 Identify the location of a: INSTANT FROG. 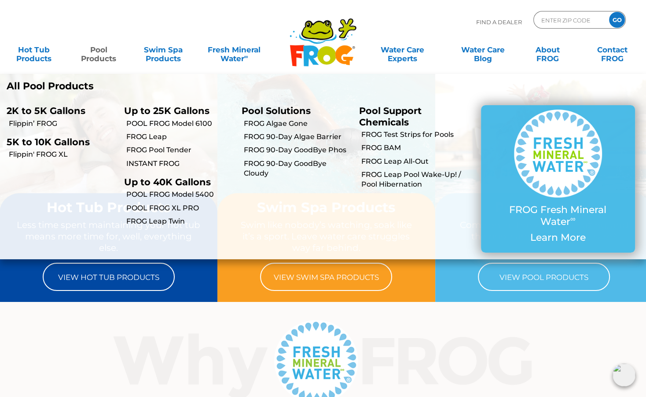
(181, 164).